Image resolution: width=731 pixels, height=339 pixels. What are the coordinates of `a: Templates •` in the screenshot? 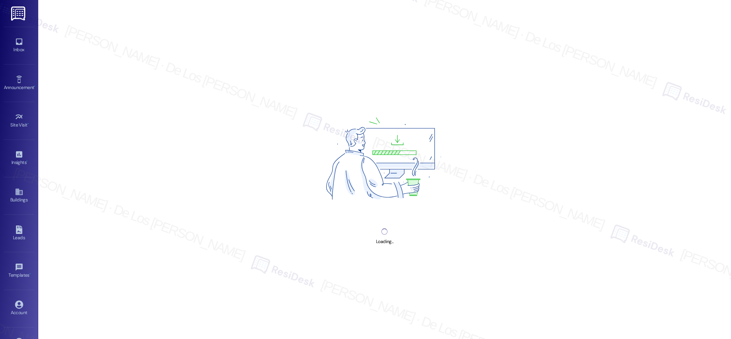 It's located at (19, 271).